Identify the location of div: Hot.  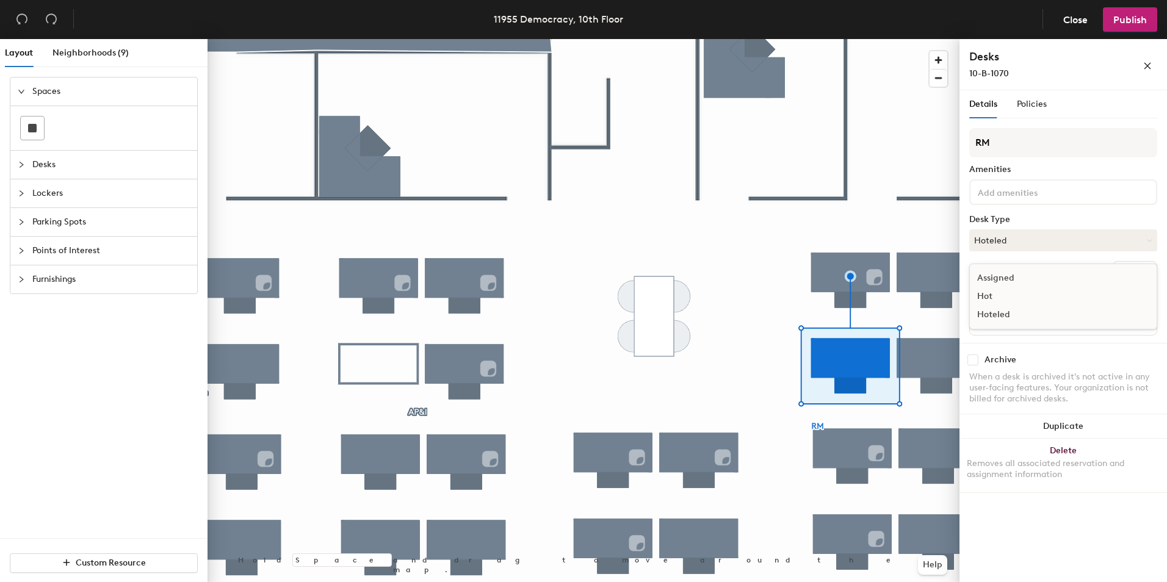
(1031, 297).